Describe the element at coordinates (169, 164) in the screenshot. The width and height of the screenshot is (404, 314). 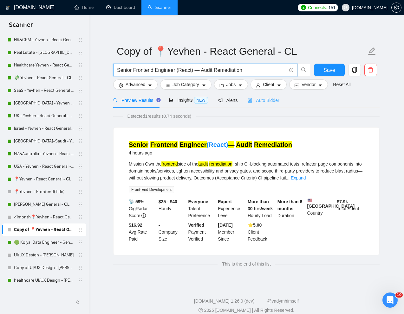
I see `mark: frontend` at that location.